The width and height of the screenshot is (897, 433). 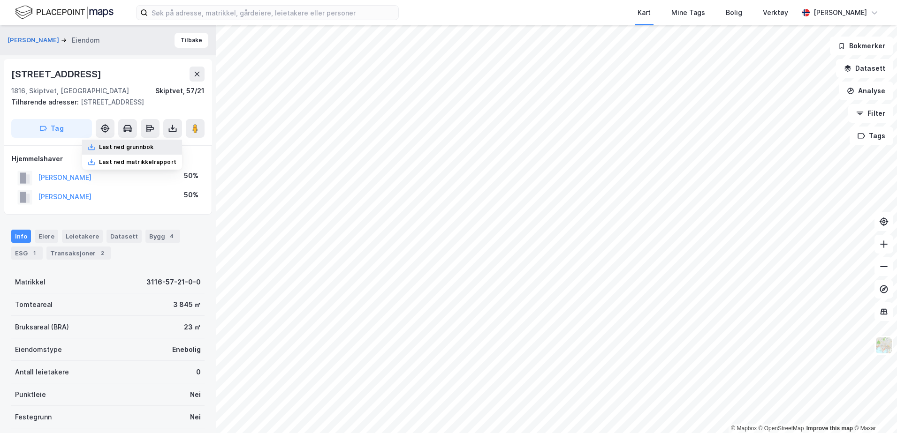 What do you see at coordinates (180, 91) in the screenshot?
I see `div: Skiptvet, 57/21` at bounding box center [180, 91].